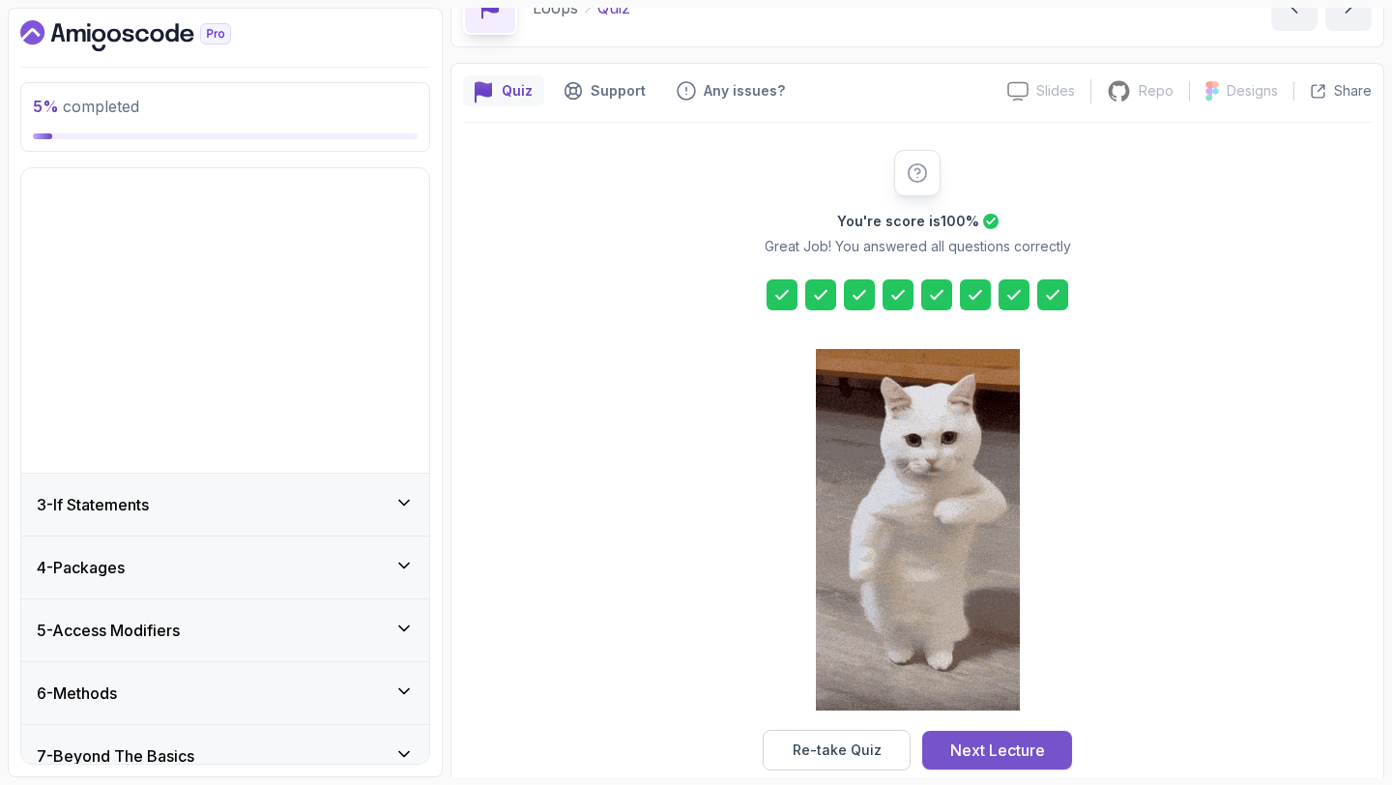  What do you see at coordinates (617, 91) in the screenshot?
I see `p: Support` at bounding box center [617, 91].